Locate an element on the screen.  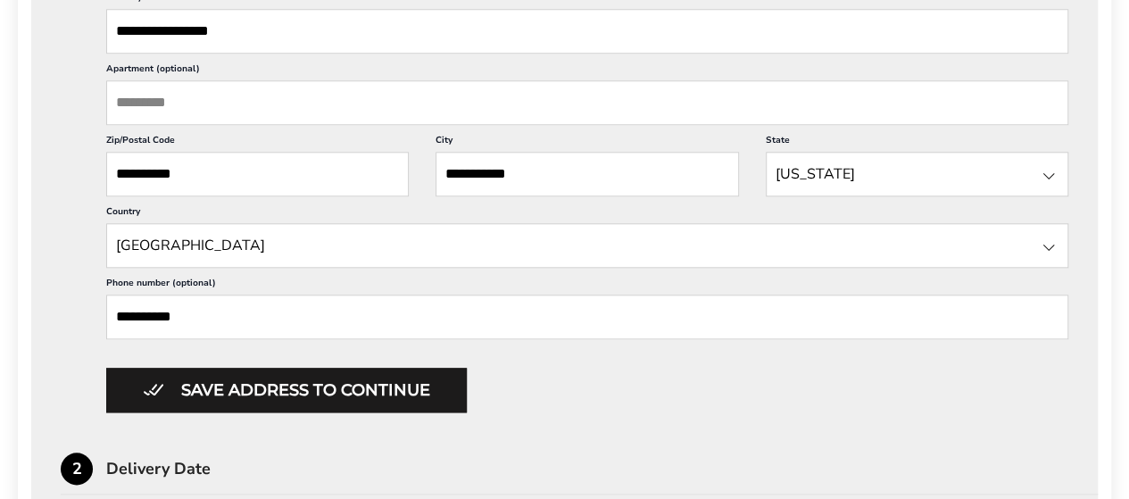
label: Country is located at coordinates (587, 214).